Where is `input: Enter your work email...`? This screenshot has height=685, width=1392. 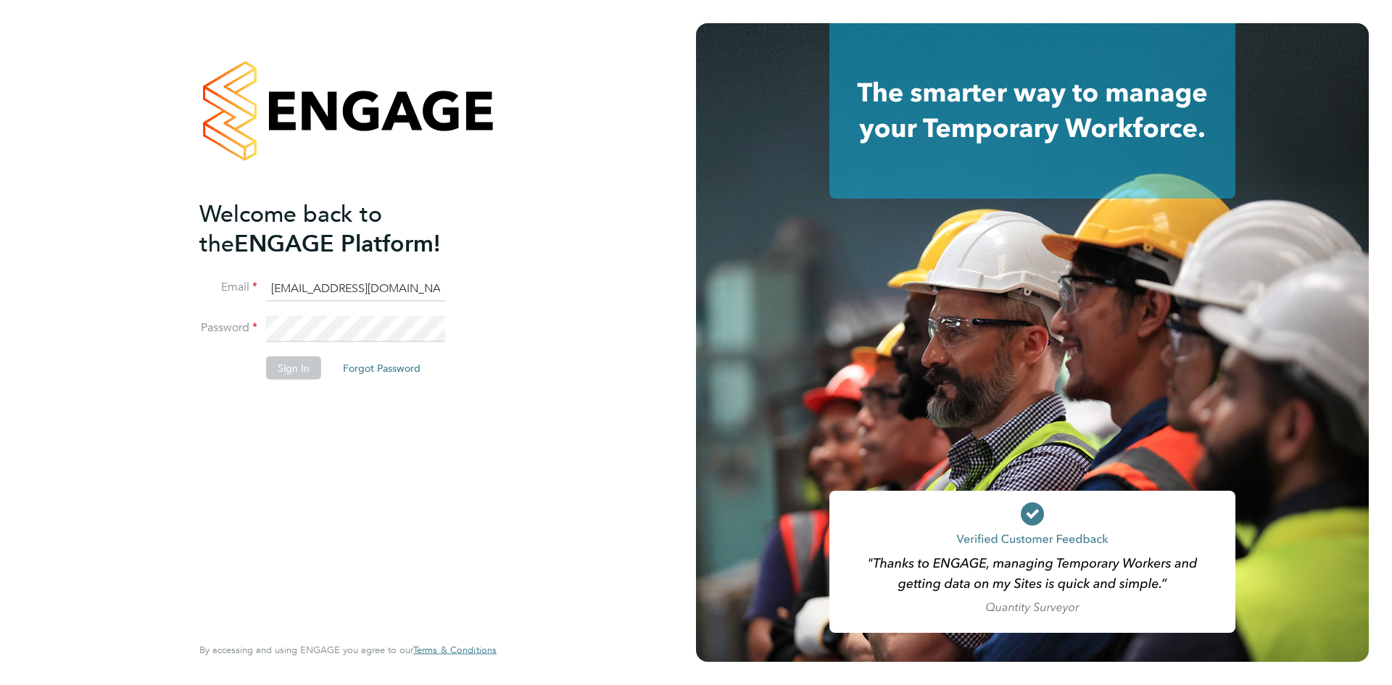
input: Enter your work email... is located at coordinates (355, 289).